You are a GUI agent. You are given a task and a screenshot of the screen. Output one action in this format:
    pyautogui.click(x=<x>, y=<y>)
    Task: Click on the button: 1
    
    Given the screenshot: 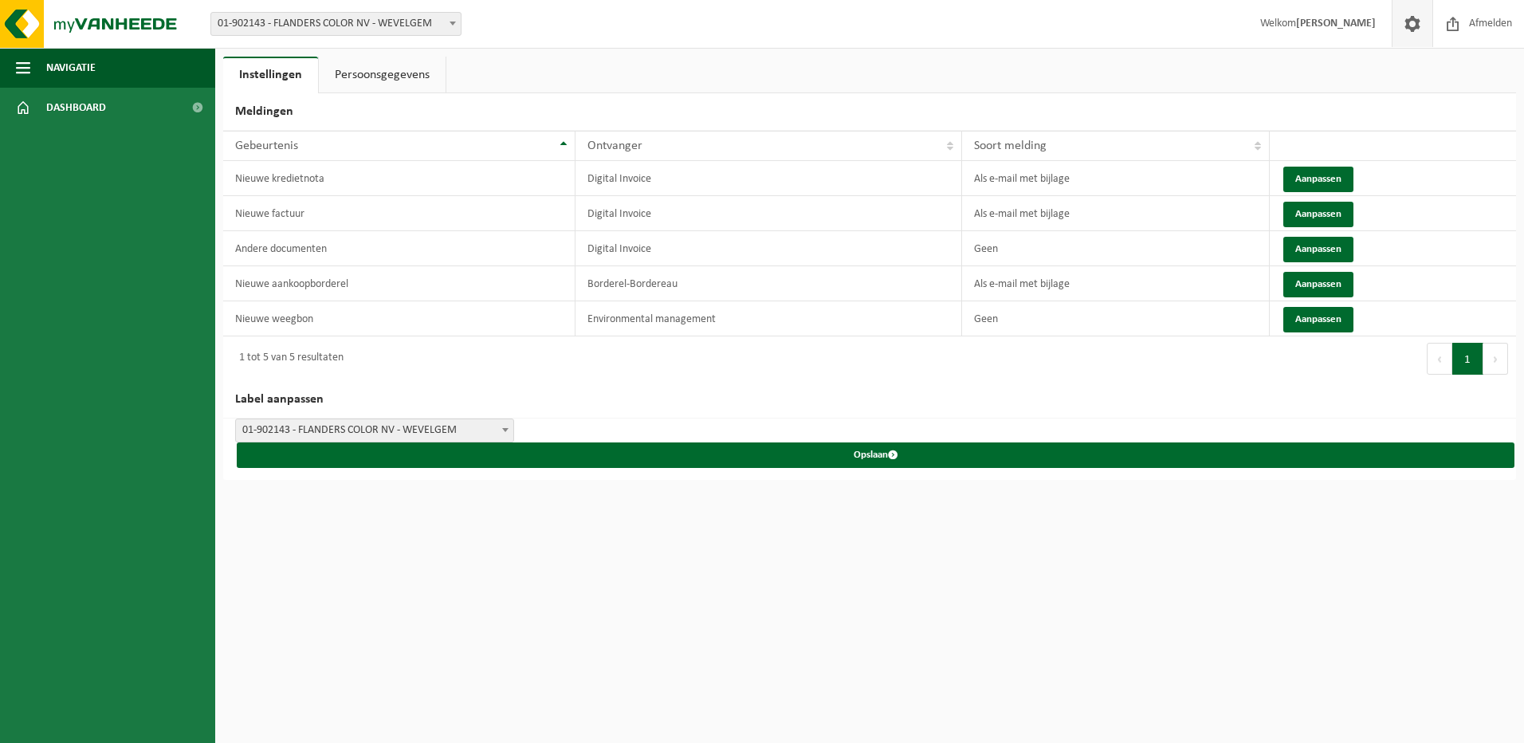 What is the action you would take?
    pyautogui.click(x=1468, y=359)
    